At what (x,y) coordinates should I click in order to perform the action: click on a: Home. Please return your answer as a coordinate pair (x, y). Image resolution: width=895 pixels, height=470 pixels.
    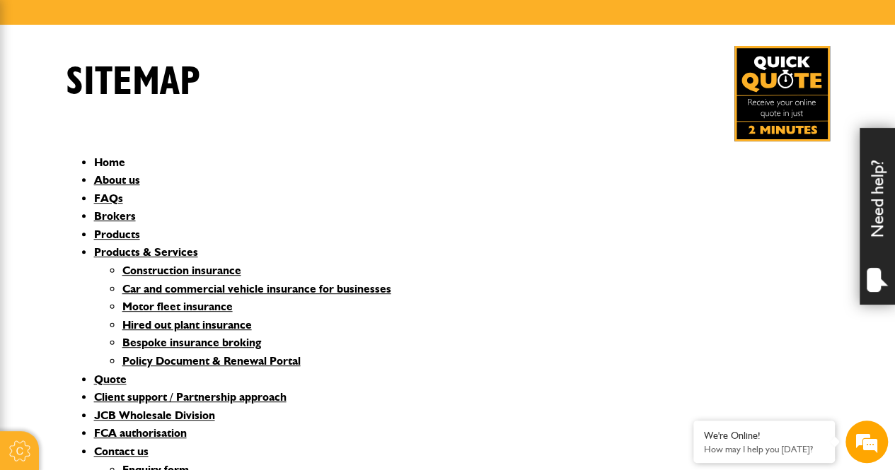
    Looking at the image, I should click on (110, 162).